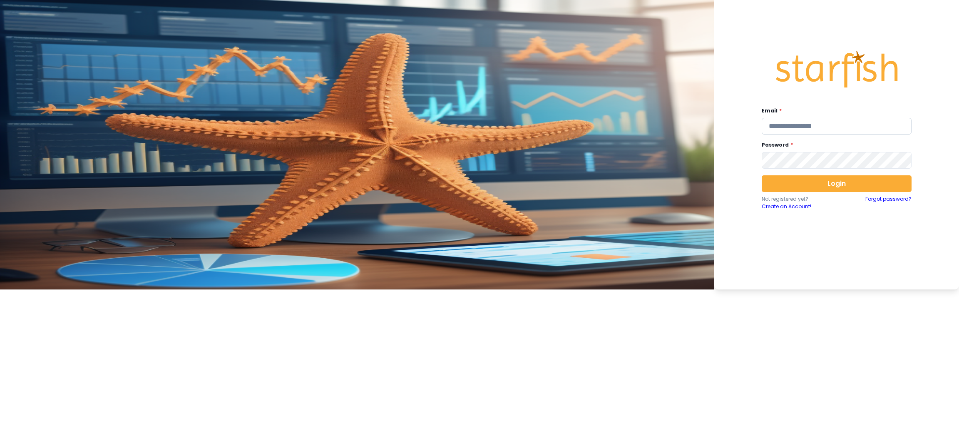 The width and height of the screenshot is (959, 434). What do you see at coordinates (800, 199) in the screenshot?
I see `p: Not registered yet?` at bounding box center [800, 199].